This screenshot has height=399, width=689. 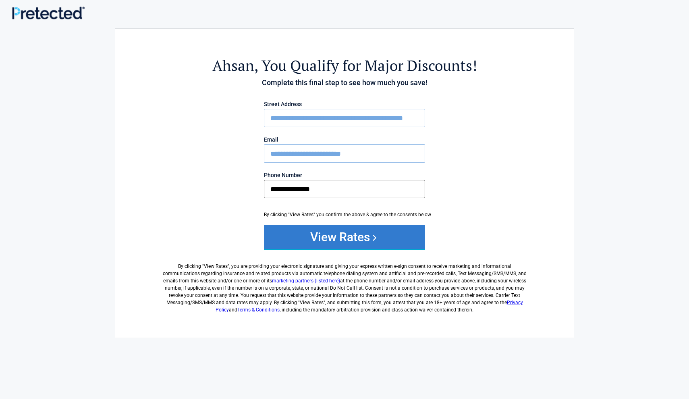 I want to click on button: View Rates, so click(x=345, y=237).